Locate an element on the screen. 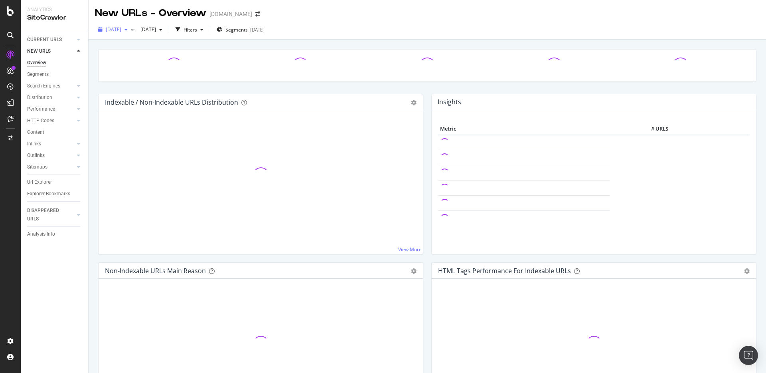 This screenshot has width=766, height=373. div: Explorer Bookmarks is located at coordinates (49, 194).